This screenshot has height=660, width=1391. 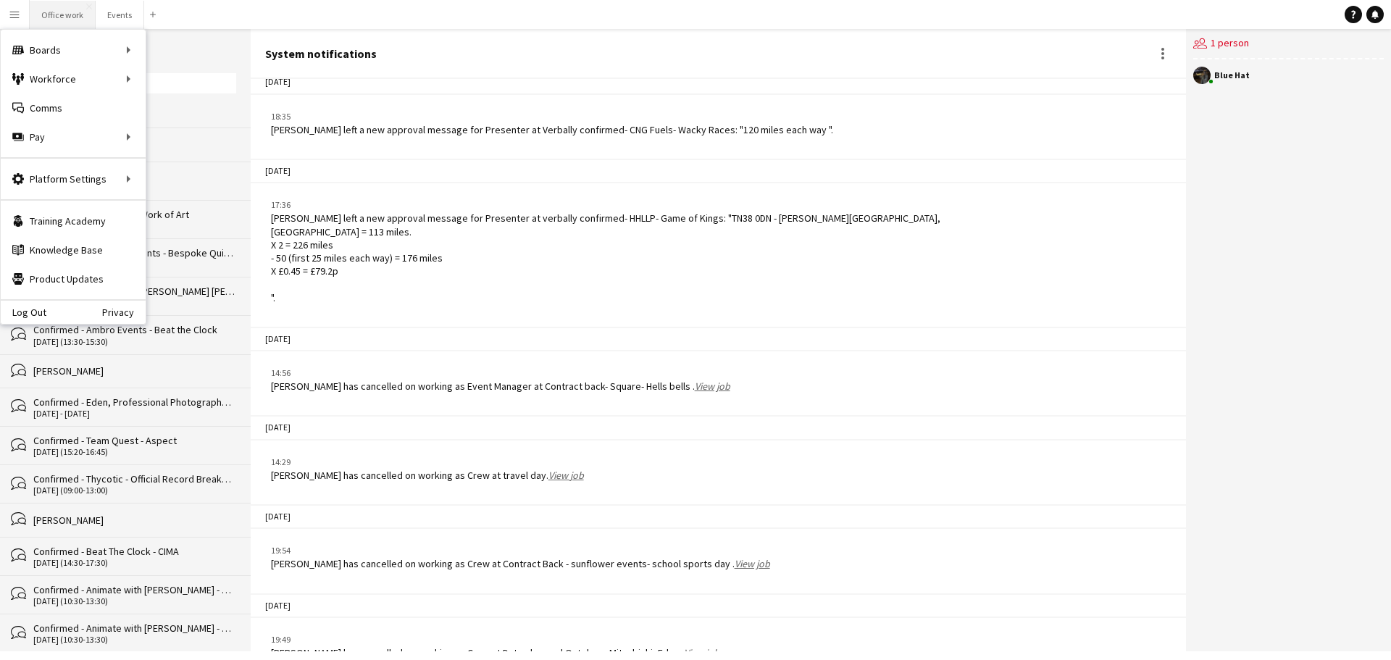 What do you see at coordinates (73, 137) in the screenshot?
I see `div: Pay` at bounding box center [73, 137].